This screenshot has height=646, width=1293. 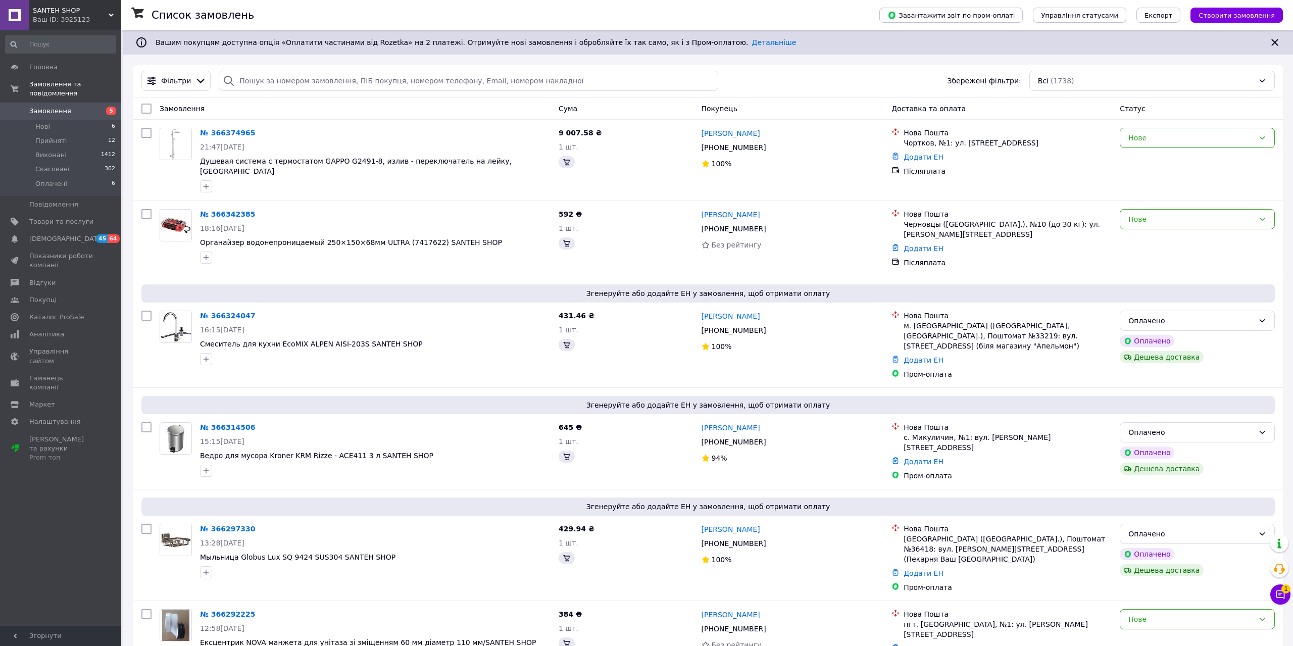 What do you see at coordinates (775, 42) in the screenshot?
I see `a: Детальніше` at bounding box center [775, 42].